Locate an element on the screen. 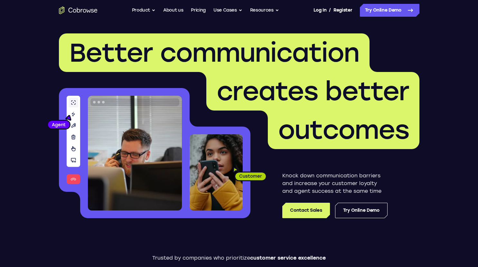 The image size is (478, 267). a: Pricing is located at coordinates (198, 10).